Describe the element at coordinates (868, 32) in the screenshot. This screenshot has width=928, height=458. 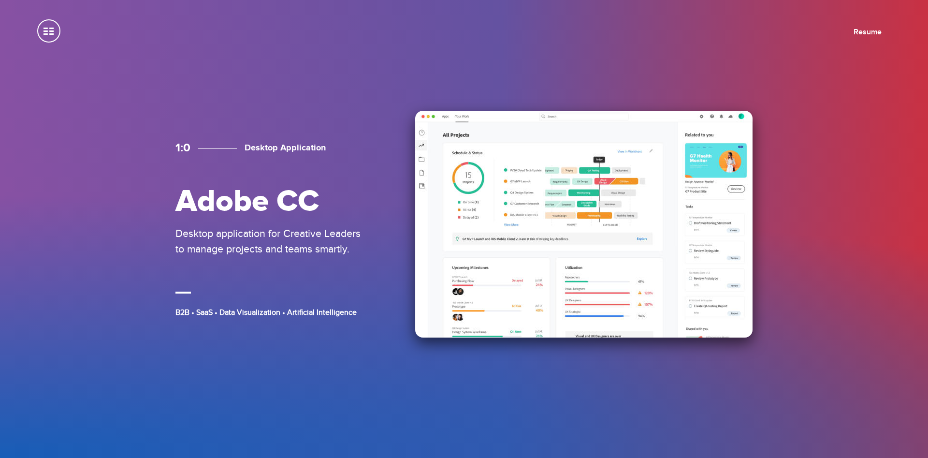
I see `a: Resume` at that location.